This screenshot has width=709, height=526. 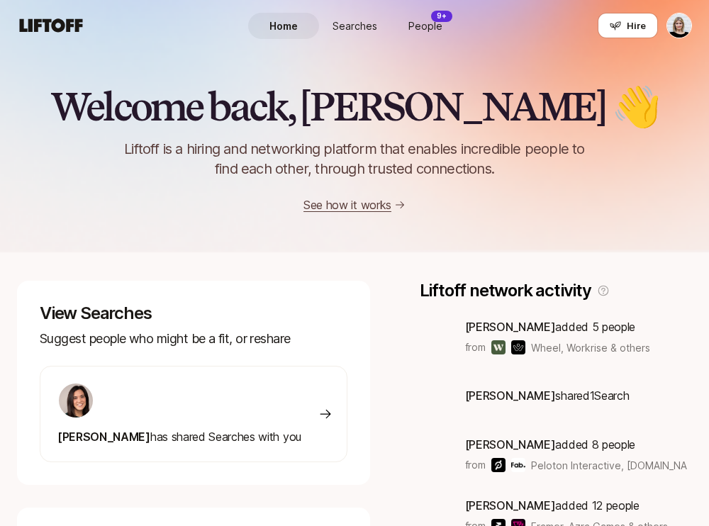 What do you see at coordinates (354, 159) in the screenshot?
I see `p: Liftoff is a hiring and networking platform that enables incredible people to find each other, th...` at bounding box center [354, 159].